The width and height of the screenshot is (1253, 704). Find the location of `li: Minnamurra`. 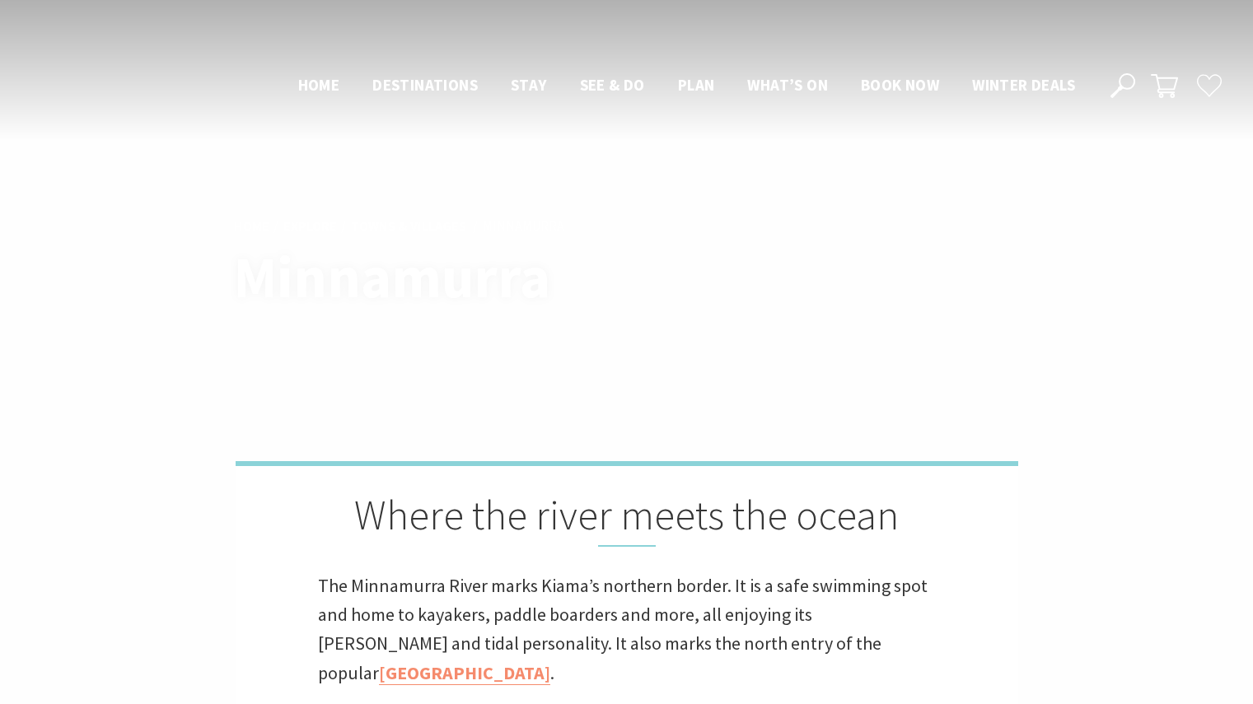

li: Minnamurra is located at coordinates (523, 227).